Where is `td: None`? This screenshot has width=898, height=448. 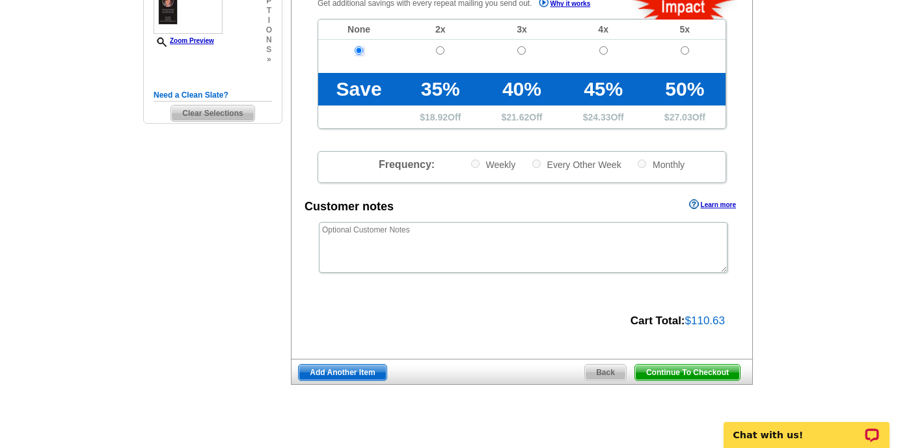 td: None is located at coordinates (359, 29).